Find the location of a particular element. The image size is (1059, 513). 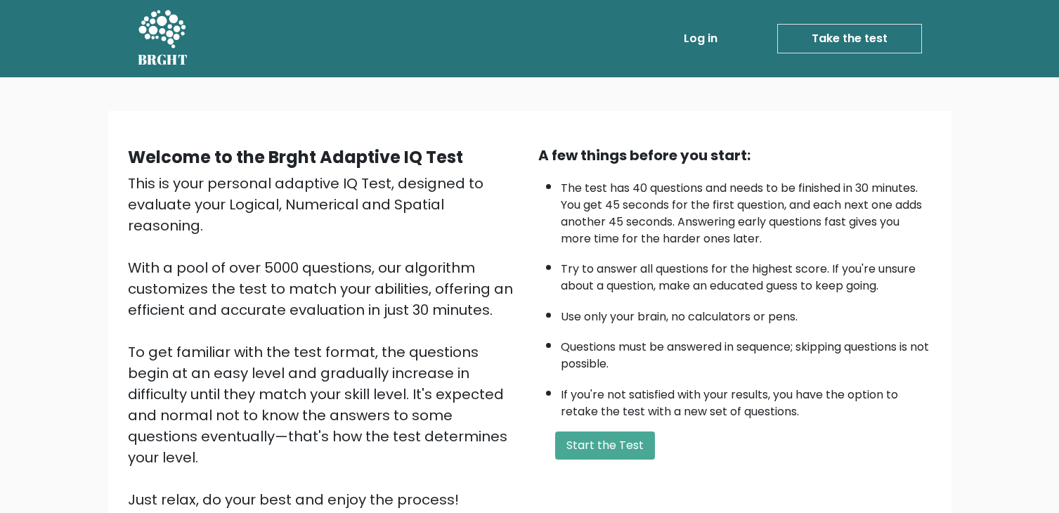

div: This is your personal adaptive IQ Test, designed to evaluate your Logical, Numerical and Spatial ... is located at coordinates (325, 342).